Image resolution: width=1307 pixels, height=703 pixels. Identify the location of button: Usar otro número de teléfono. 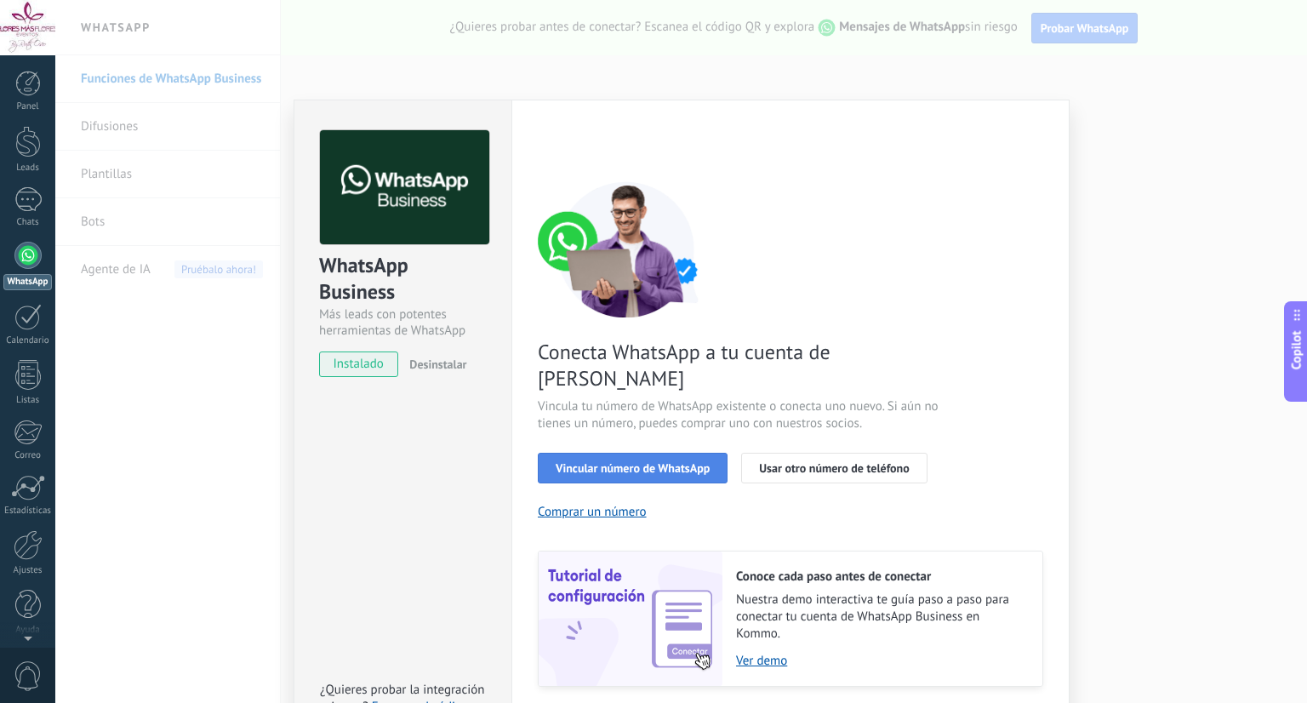
(834, 468).